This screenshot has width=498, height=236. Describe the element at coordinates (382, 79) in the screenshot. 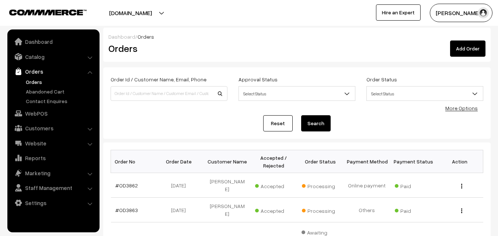

I see `label: Order Status` at that location.